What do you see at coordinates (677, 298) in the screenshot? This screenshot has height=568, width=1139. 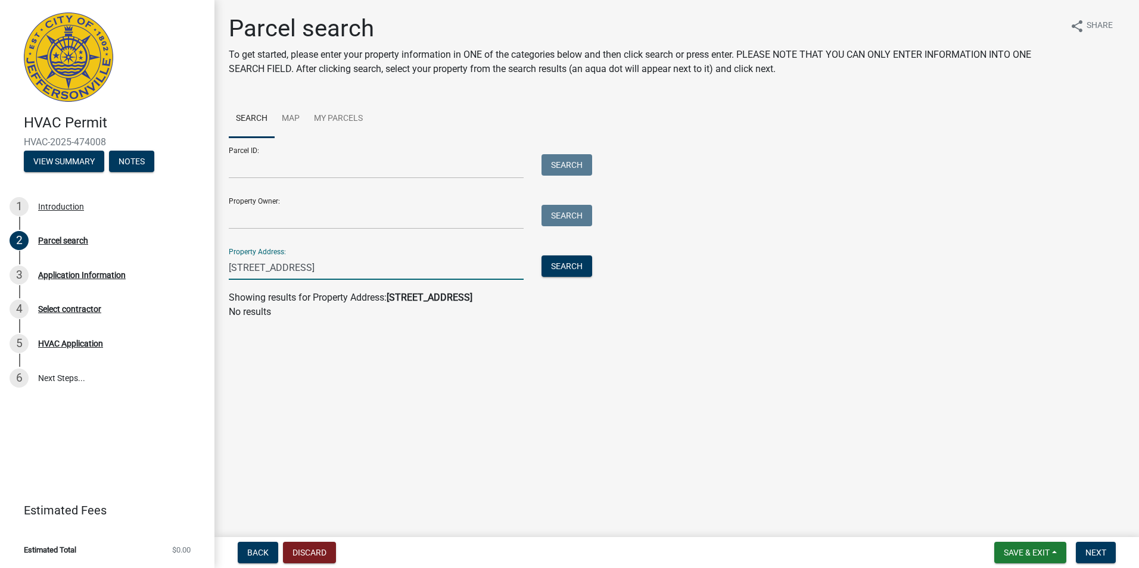 I see `div: Showing results for Property Address:` at bounding box center [677, 298].